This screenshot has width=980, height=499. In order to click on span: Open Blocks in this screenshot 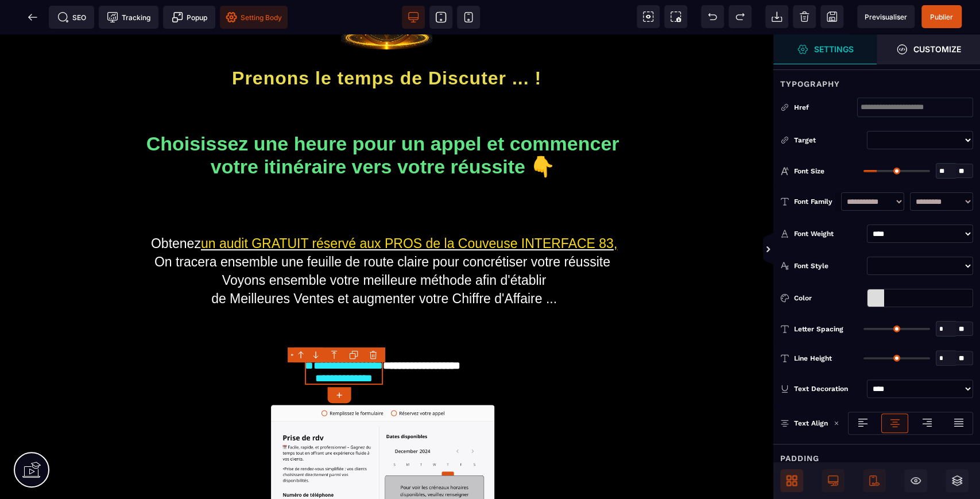, I will do `click(792, 481)`.